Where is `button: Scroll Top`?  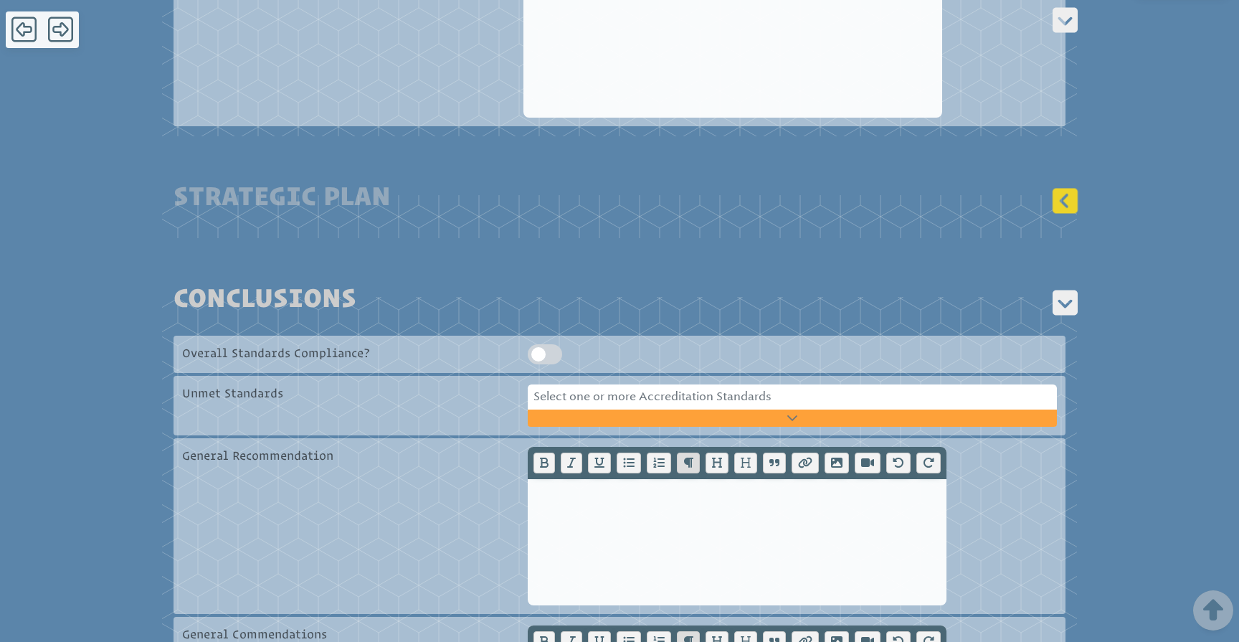
button: Scroll Top is located at coordinates (1213, 610).